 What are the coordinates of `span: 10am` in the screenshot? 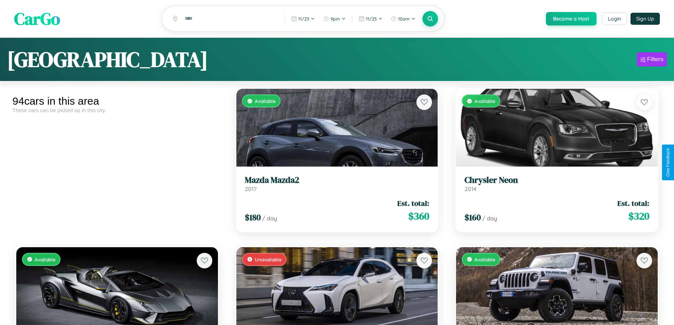 It's located at (404, 19).